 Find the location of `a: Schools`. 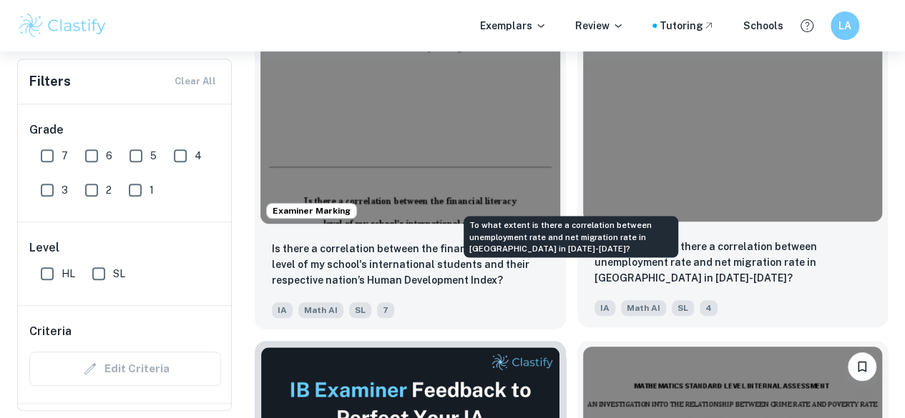

a: Schools is located at coordinates (763, 26).